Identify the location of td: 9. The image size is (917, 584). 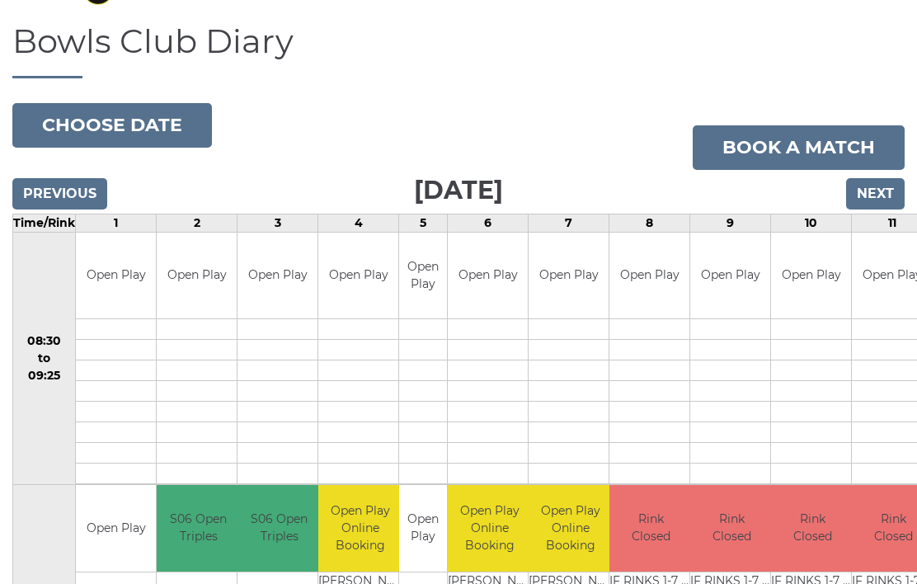
(731, 223).